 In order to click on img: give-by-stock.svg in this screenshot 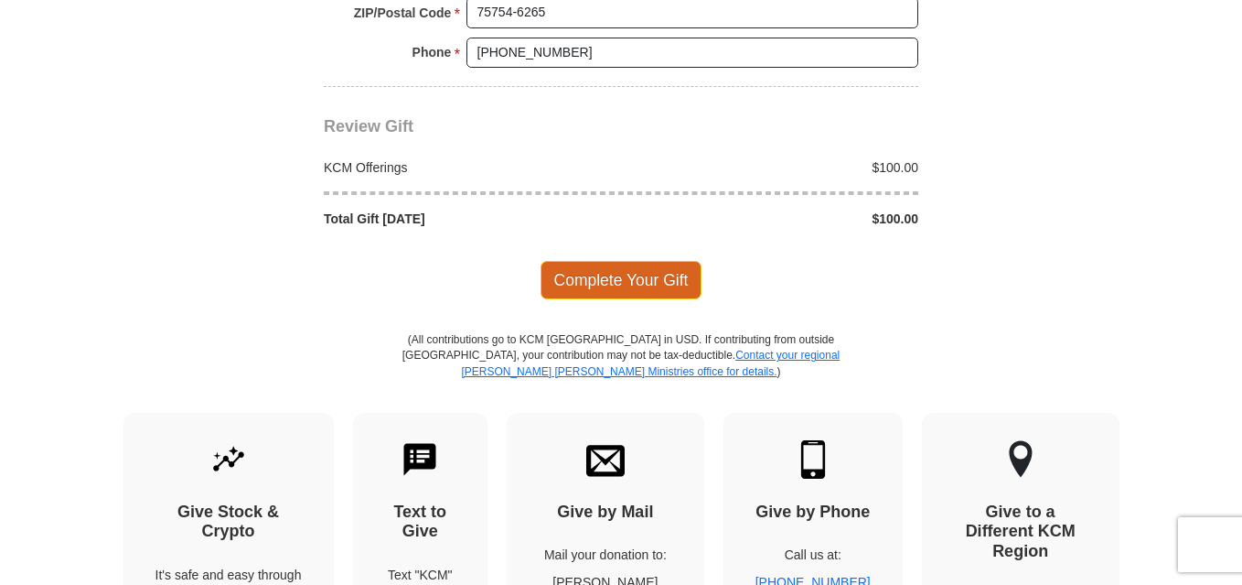, I will do `click(229, 459)`.